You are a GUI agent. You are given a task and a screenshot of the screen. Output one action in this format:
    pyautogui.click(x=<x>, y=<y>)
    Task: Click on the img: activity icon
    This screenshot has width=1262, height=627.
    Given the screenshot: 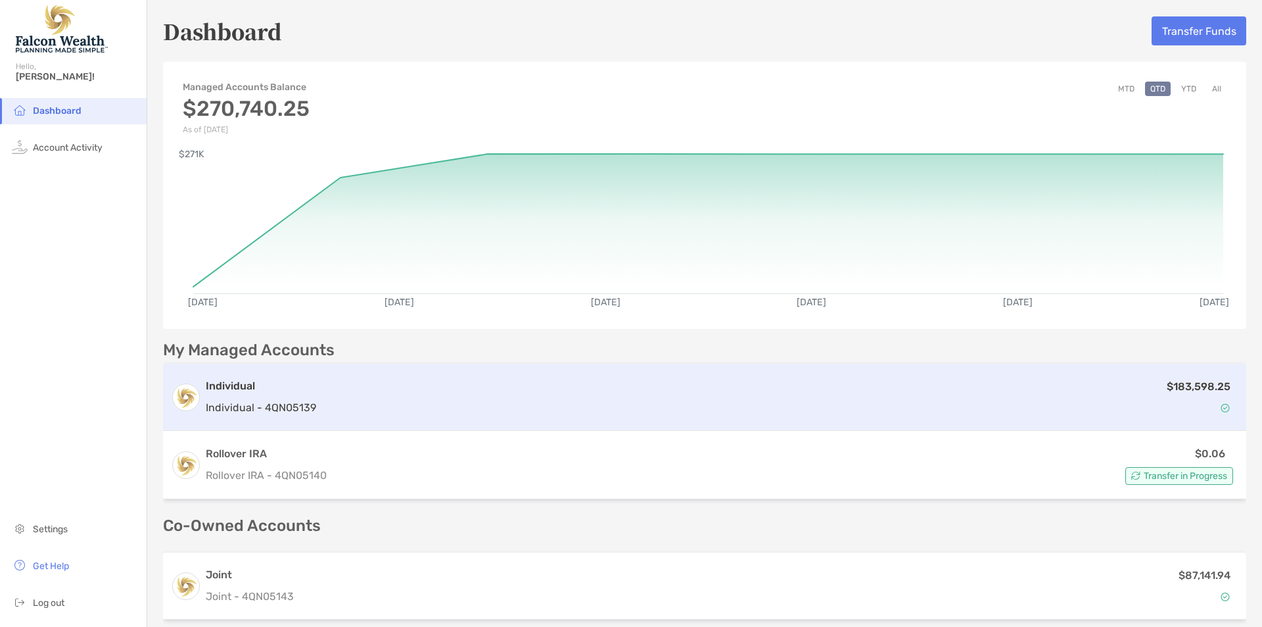 What is the action you would take?
    pyautogui.click(x=20, y=147)
    